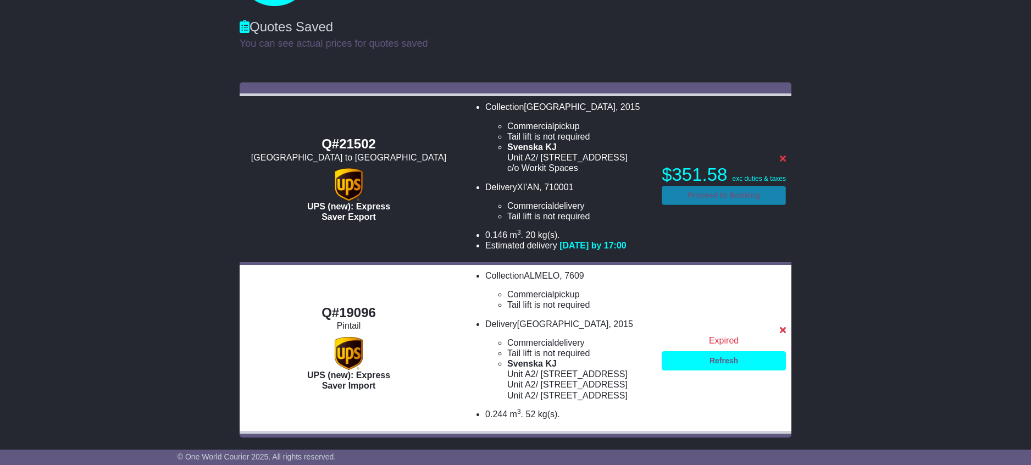 The width and height of the screenshot is (1031, 465). I want to click on span: 0.244, so click(496, 414).